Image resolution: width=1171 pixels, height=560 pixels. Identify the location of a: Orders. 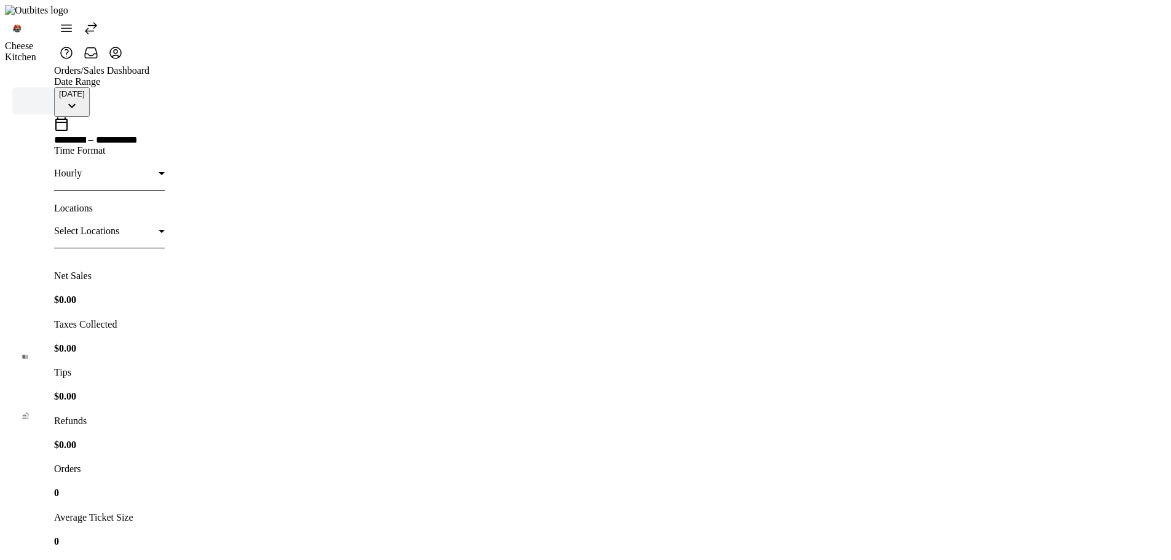
(68, 70).